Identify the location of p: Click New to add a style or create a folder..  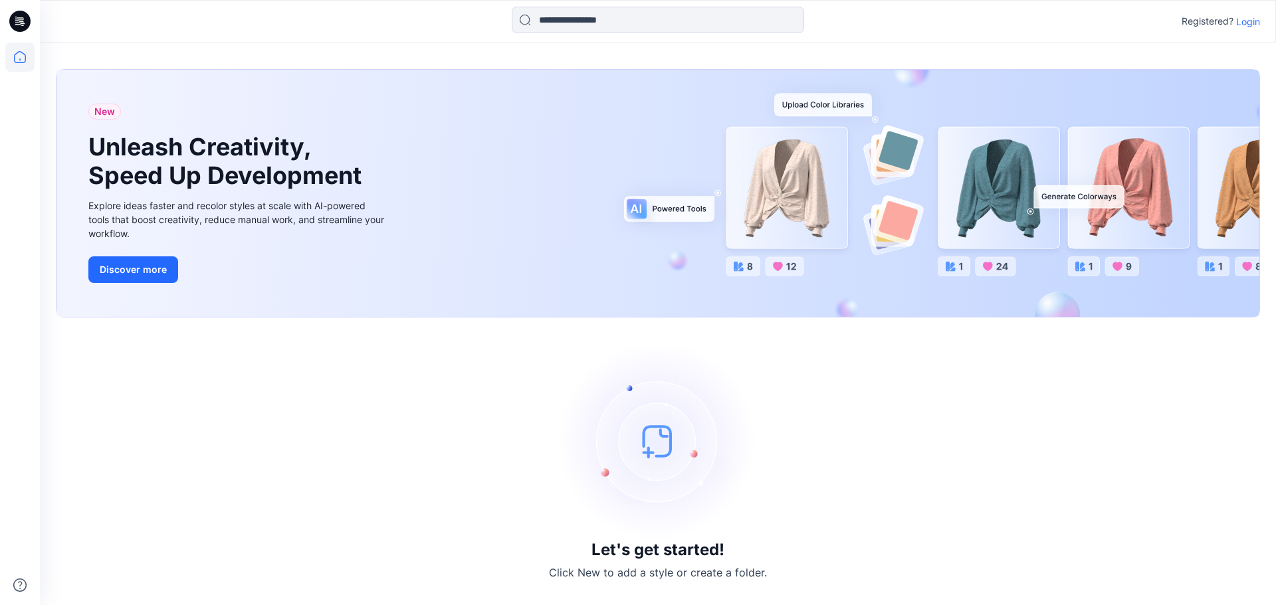
(658, 573).